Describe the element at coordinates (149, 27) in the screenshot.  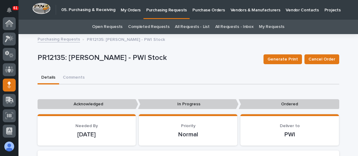
I see `a: Completed Requests` at that location.